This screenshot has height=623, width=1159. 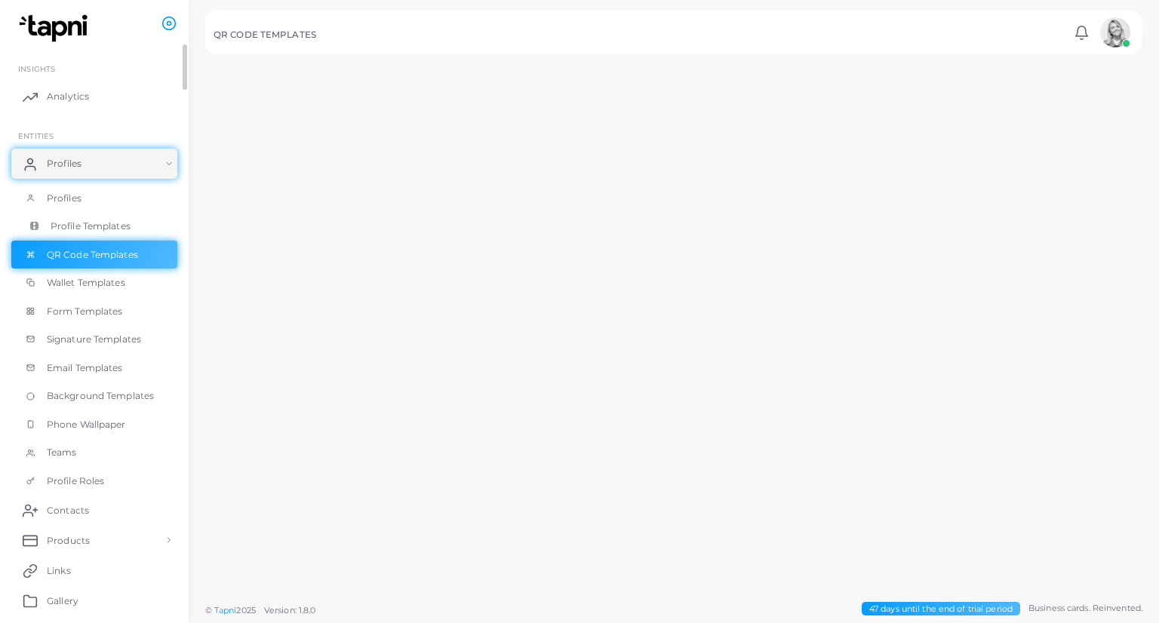 I want to click on a: Wallet Templates, so click(x=94, y=283).